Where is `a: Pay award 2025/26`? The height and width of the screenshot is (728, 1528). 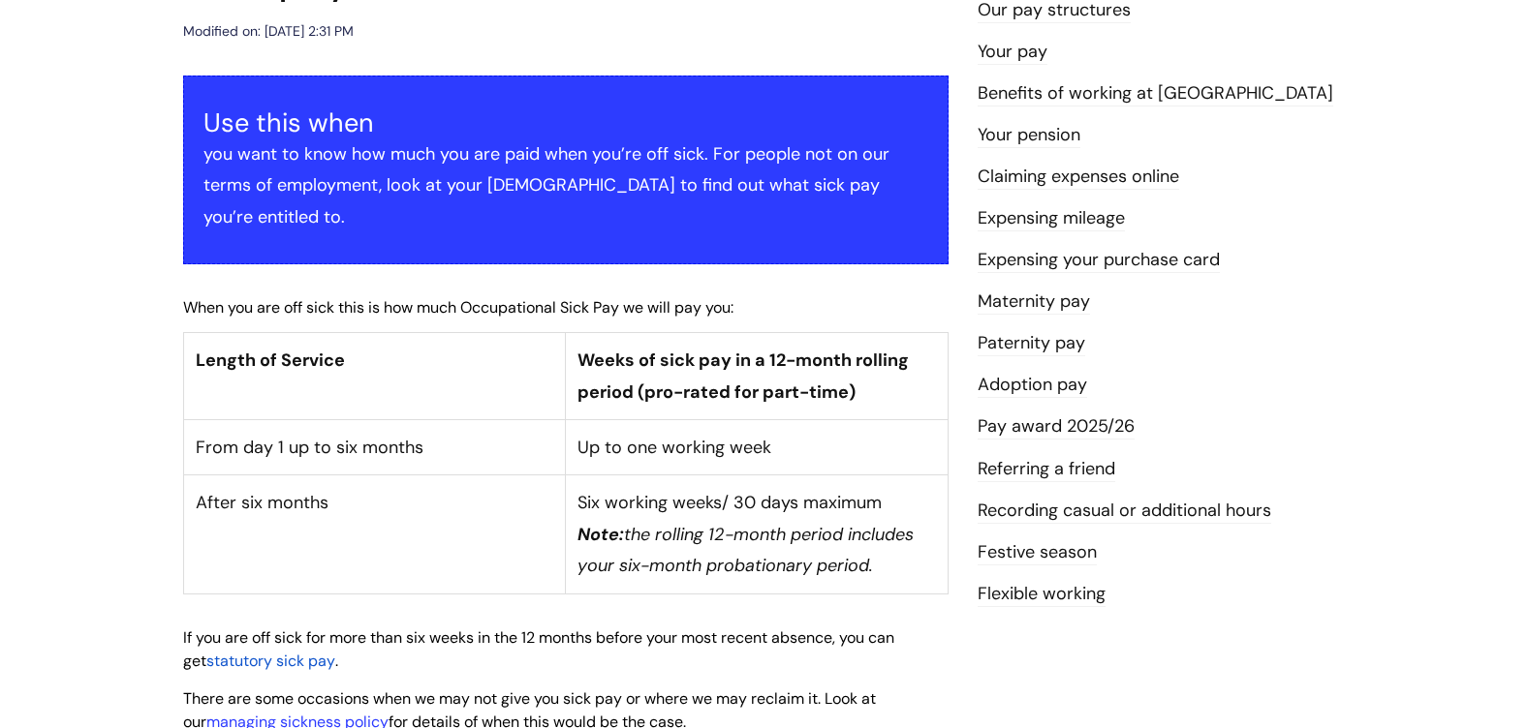
a: Pay award 2025/26 is located at coordinates (1056, 427).